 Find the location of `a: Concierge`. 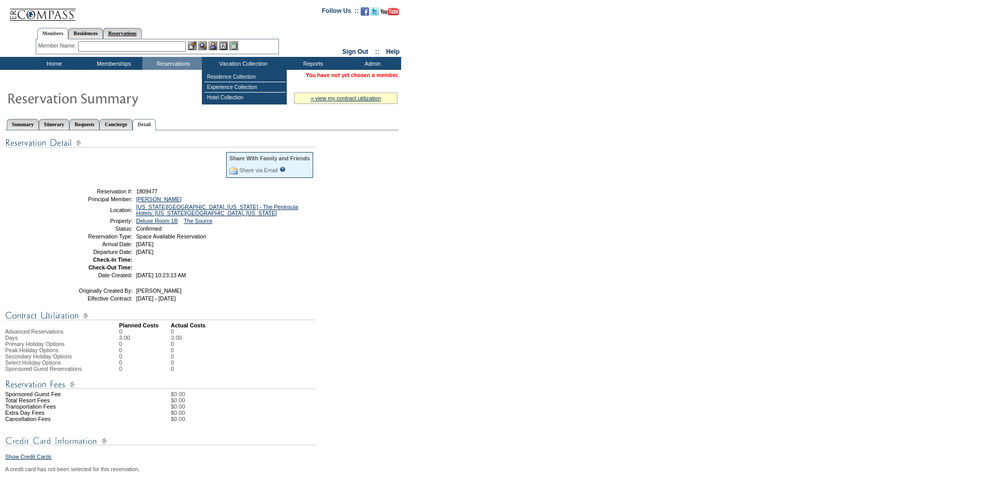

a: Concierge is located at coordinates (115, 124).